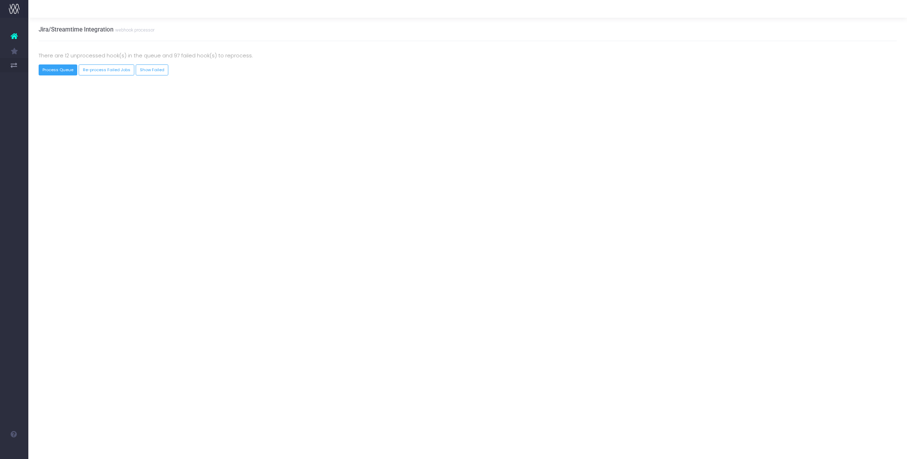  Describe the element at coordinates (14, 450) in the screenshot. I see `img: images/default_profile_image.png` at that location.